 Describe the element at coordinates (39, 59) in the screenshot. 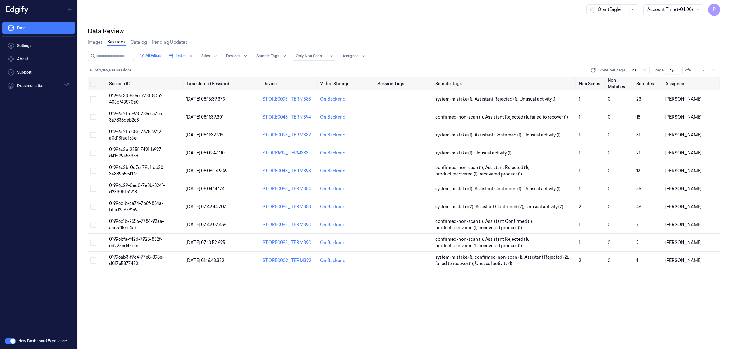

I see `button: About` at that location.